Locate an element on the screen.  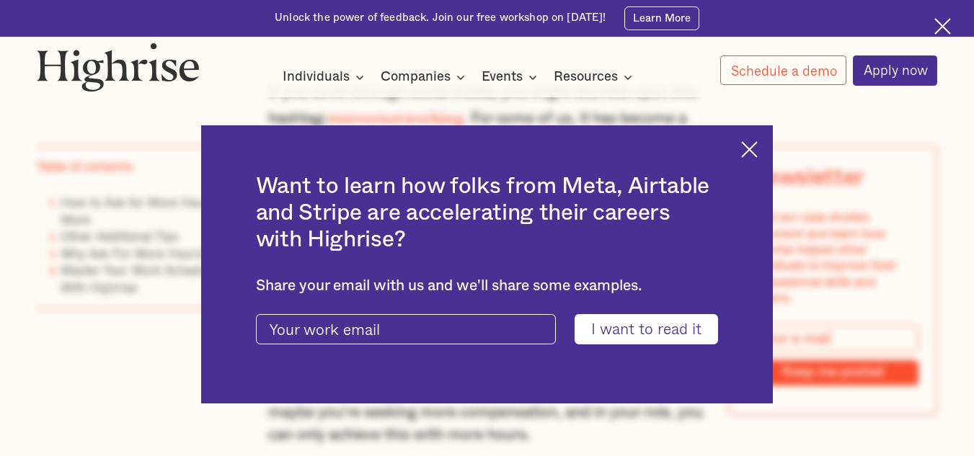
form: current-ascender-blog-article-modal-form is located at coordinates (487, 329).